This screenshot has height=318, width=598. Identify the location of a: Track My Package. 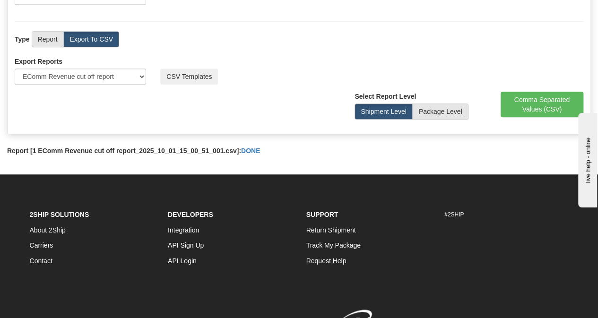
(333, 245).